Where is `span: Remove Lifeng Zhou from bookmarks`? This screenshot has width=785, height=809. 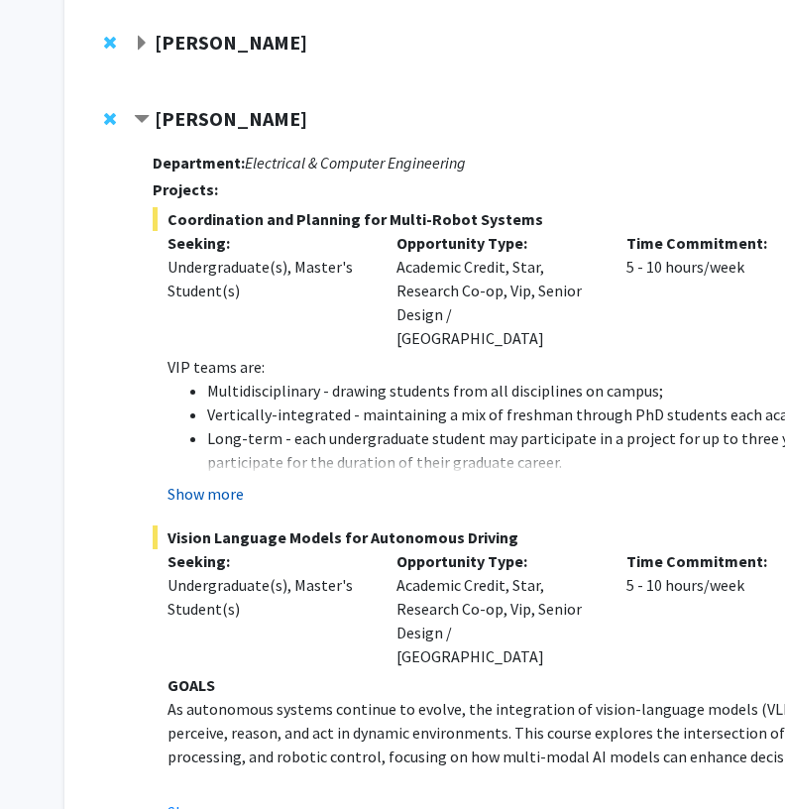 span: Remove Lifeng Zhou from bookmarks is located at coordinates (110, 119).